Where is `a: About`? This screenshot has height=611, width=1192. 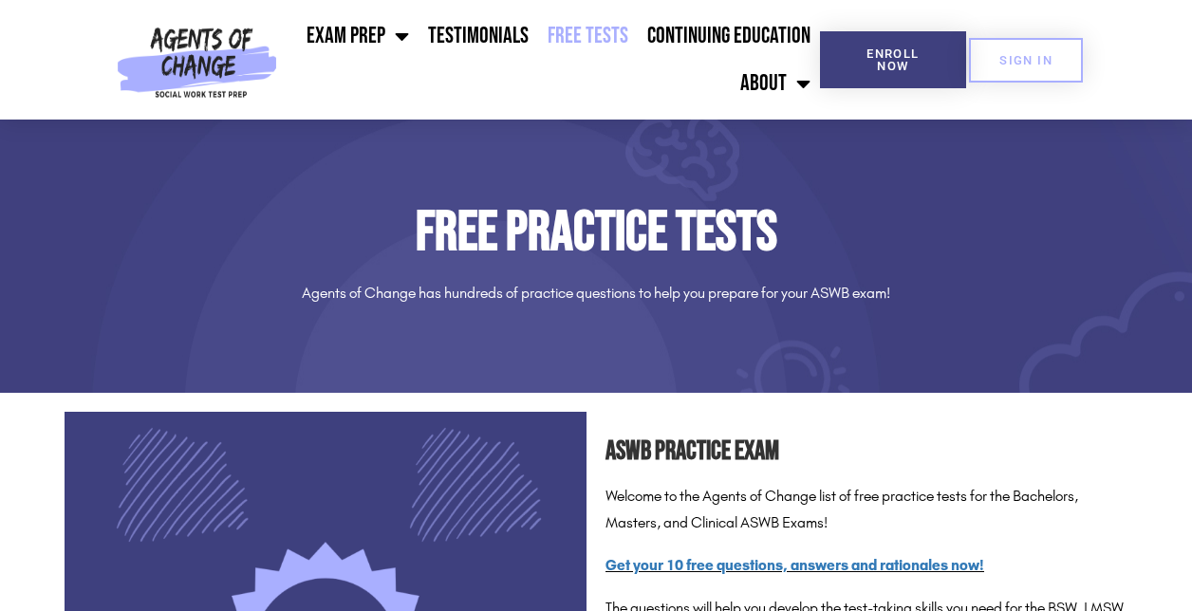
a: About is located at coordinates (775, 84).